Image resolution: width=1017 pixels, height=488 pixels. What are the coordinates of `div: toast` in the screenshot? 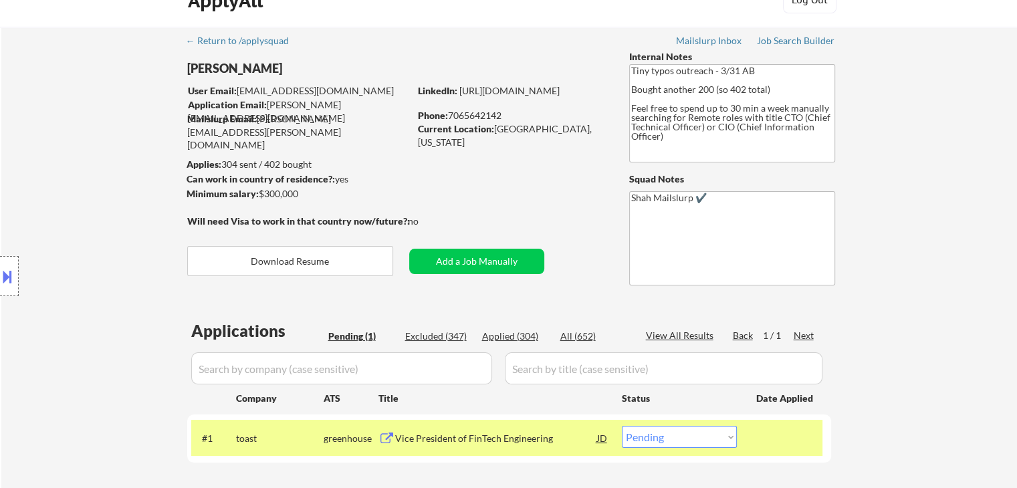 It's located at (280, 439).